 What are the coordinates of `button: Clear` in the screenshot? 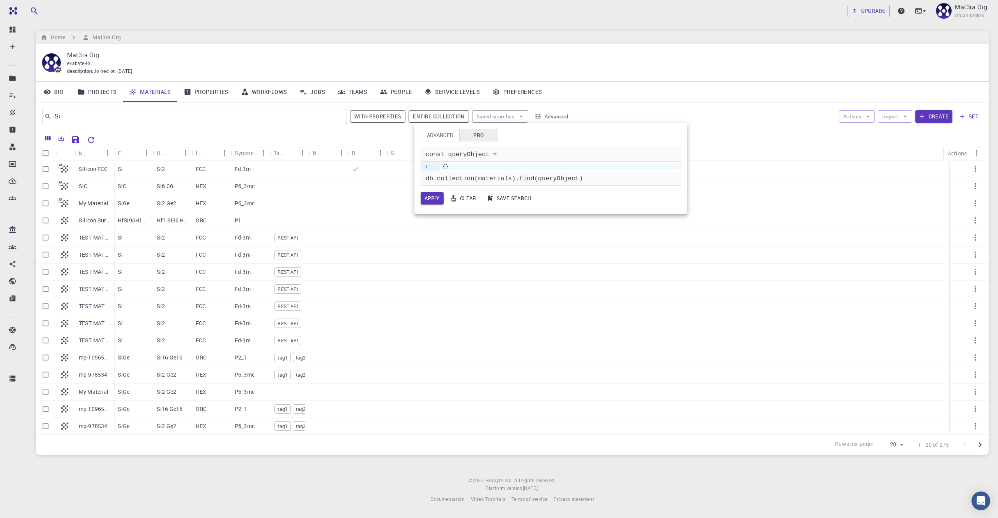 It's located at (464, 198).